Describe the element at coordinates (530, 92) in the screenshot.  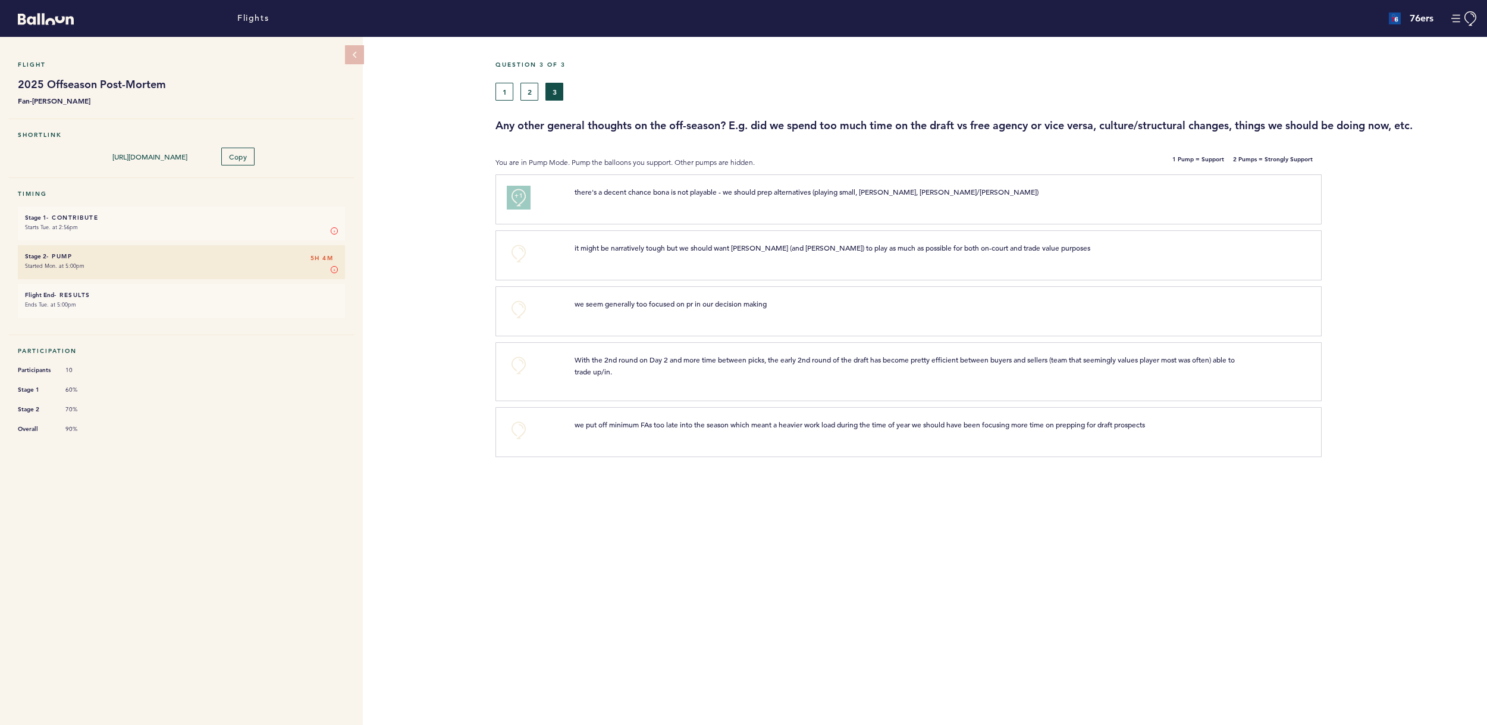
I see `button: 2` at that location.